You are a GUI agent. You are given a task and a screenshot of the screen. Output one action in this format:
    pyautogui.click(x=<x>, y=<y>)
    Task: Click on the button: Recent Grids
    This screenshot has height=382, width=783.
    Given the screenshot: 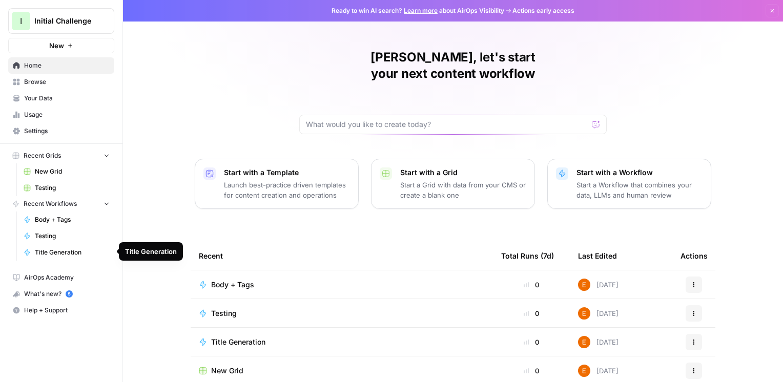 What is the action you would take?
    pyautogui.click(x=61, y=156)
    